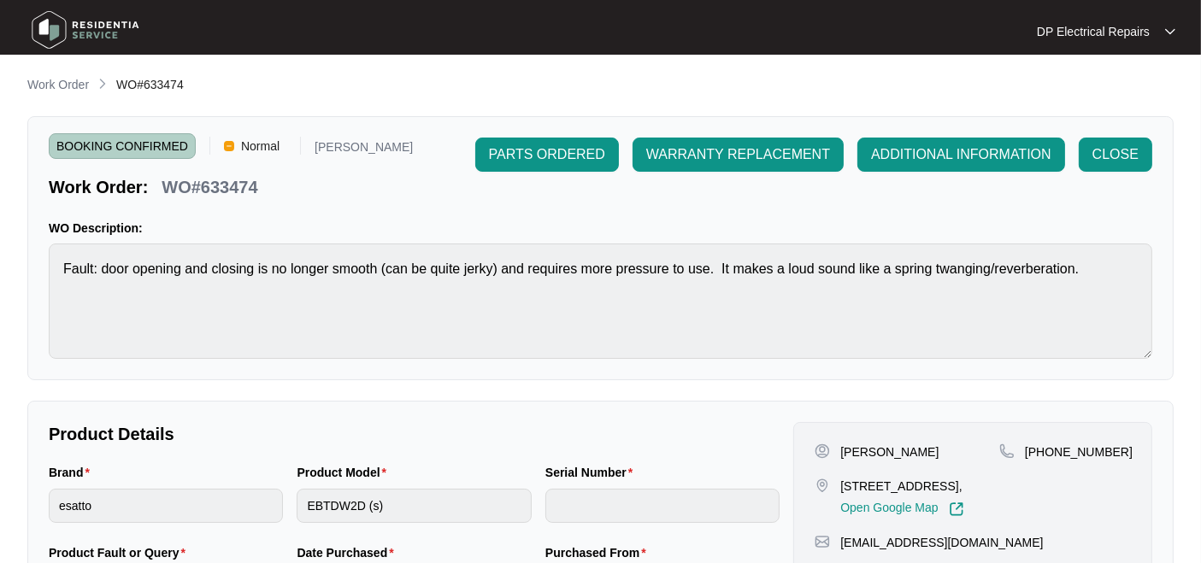  What do you see at coordinates (73, 473) in the screenshot?
I see `label: Brand` at bounding box center [73, 473].